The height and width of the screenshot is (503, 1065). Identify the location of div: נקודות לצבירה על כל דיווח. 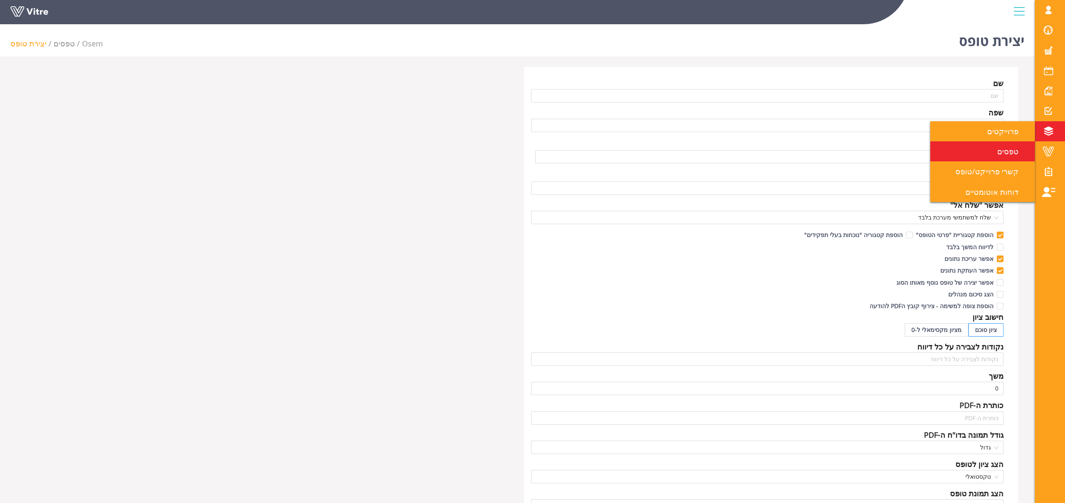
(960, 347).